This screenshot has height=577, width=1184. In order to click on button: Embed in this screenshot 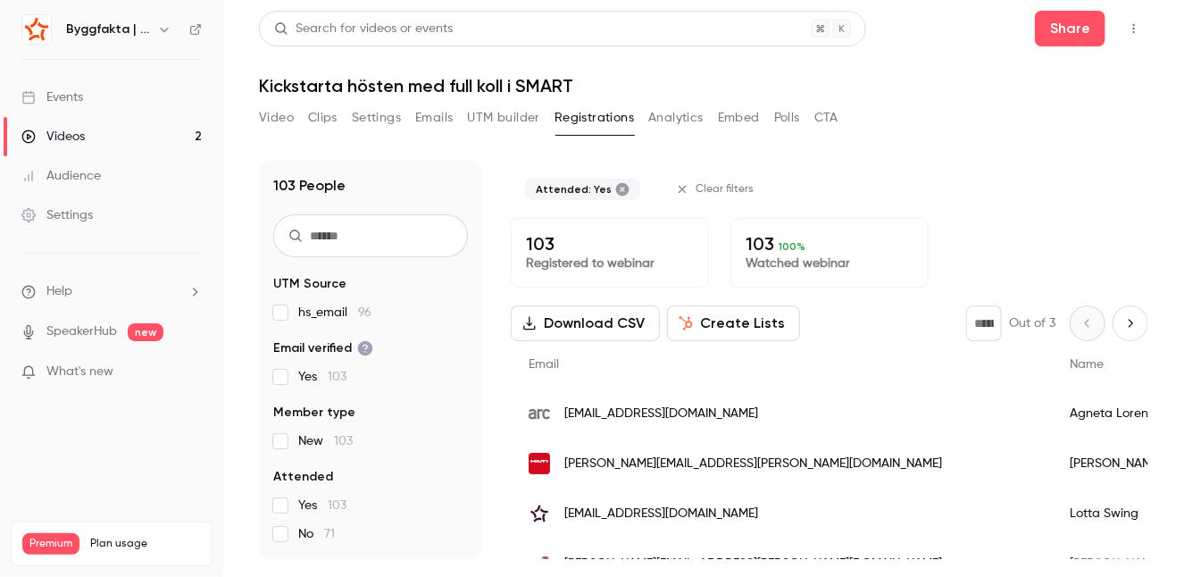, I will do `click(738, 118)`.